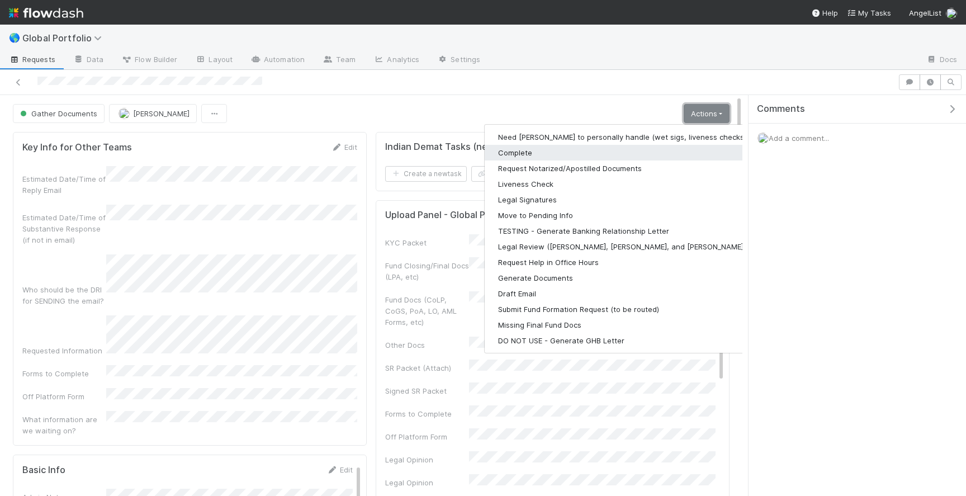 The height and width of the screenshot is (496, 966). Describe the element at coordinates (32, 59) in the screenshot. I see `span: Requests` at that location.